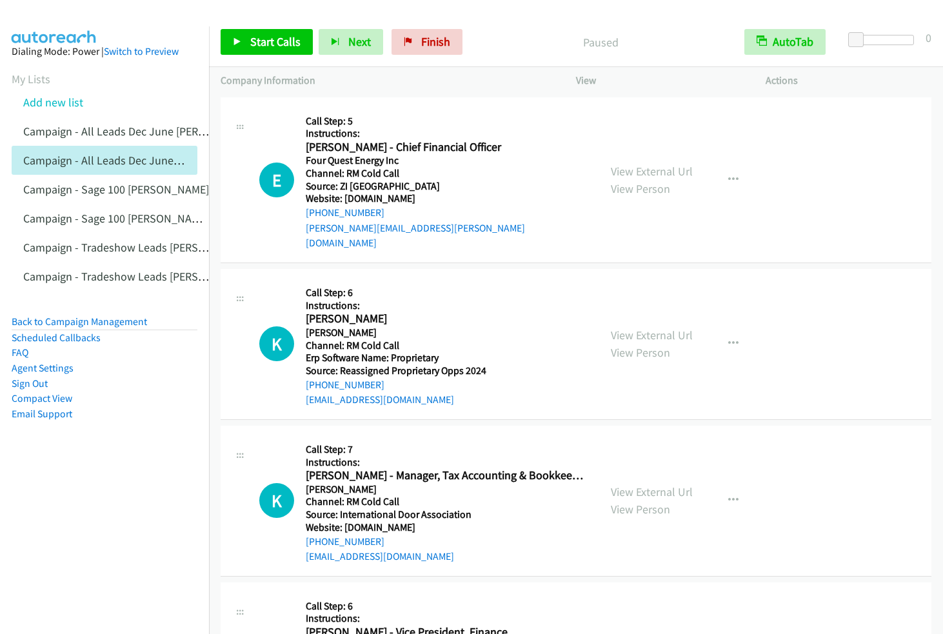 Image resolution: width=943 pixels, height=634 pixels. Describe the element at coordinates (445, 371) in the screenshot. I see `h5: Source: Reassigned Proprietary Opps 2024` at that location.